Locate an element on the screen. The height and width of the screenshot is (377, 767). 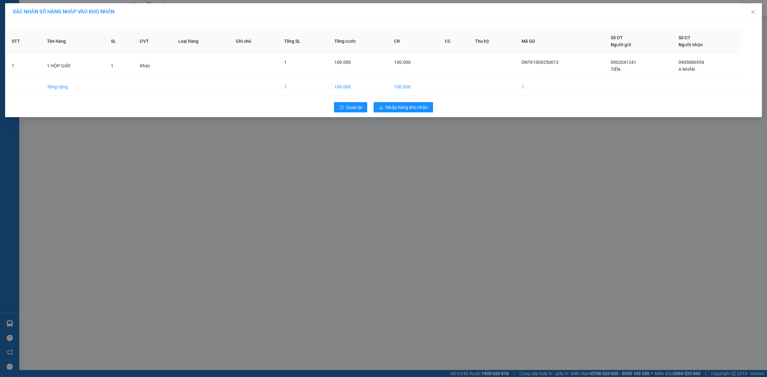
th: Ghi chú is located at coordinates (255, 41).